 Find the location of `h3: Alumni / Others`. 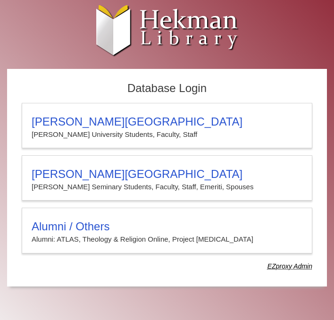

h3: Alumni / Others is located at coordinates (167, 226).